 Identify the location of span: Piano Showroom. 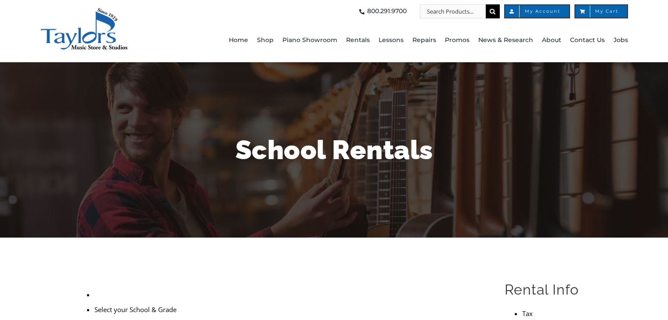
(309, 40).